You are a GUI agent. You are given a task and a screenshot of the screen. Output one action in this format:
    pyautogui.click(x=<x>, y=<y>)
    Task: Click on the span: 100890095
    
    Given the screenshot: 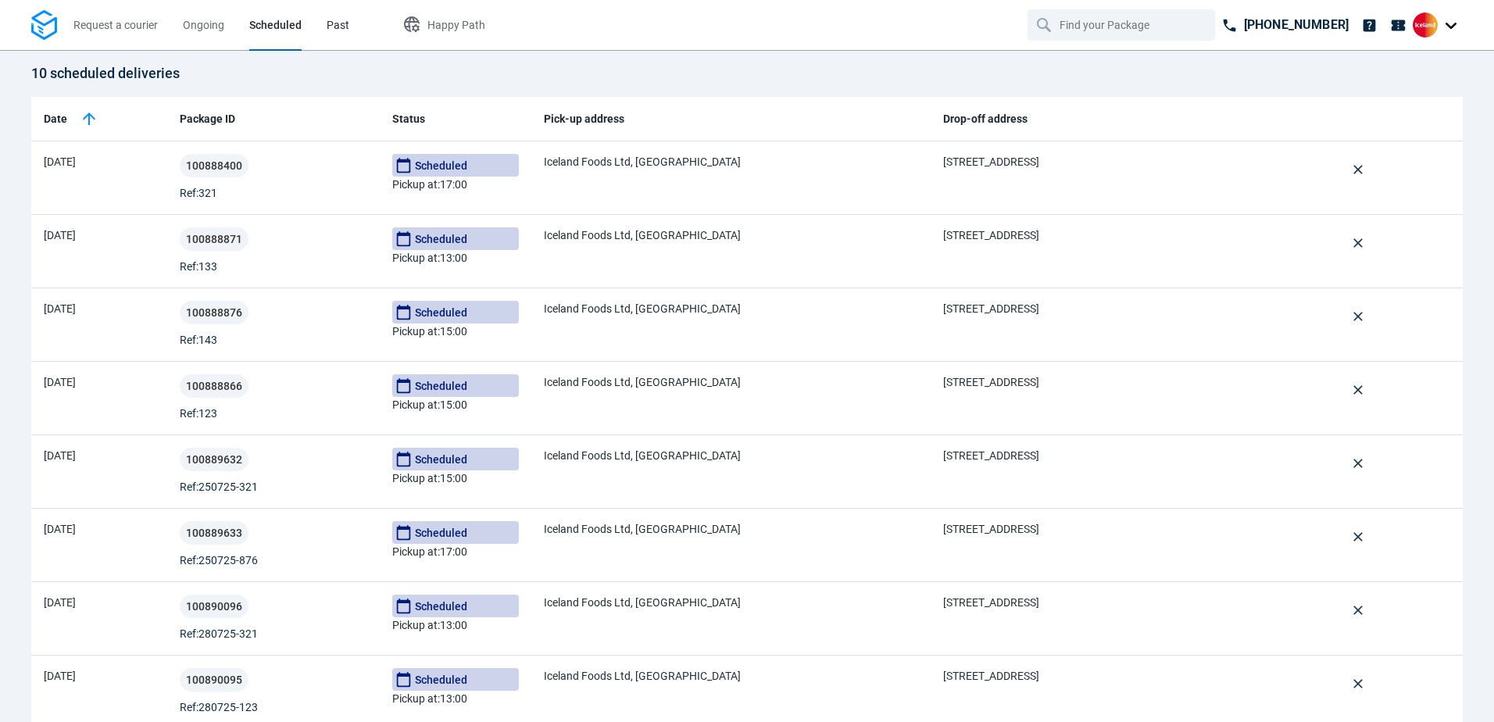 What is the action you would take?
    pyautogui.click(x=214, y=680)
    